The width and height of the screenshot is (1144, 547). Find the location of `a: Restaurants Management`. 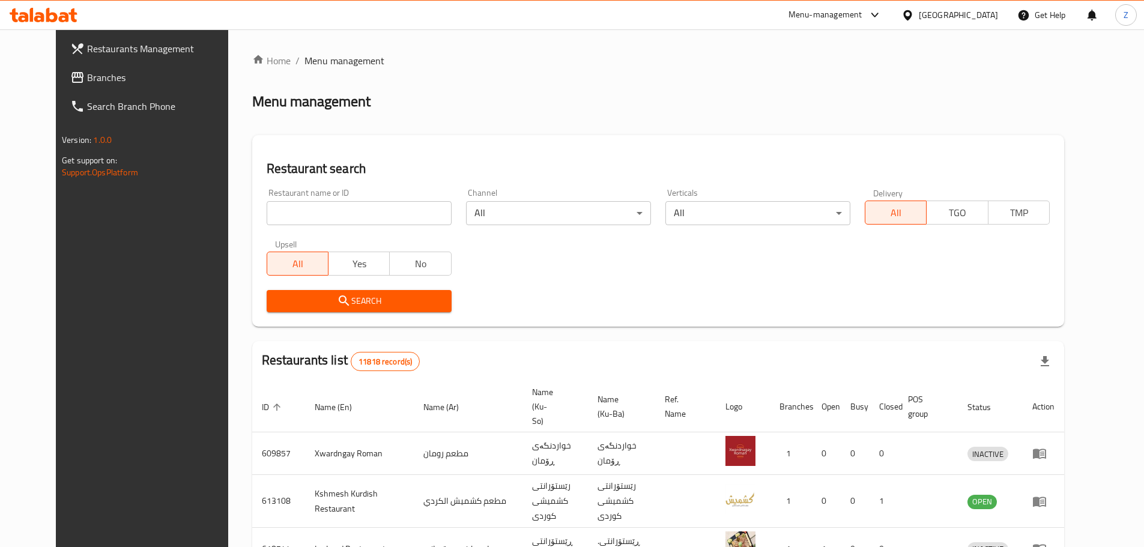

a: Restaurants Management is located at coordinates (154, 49).